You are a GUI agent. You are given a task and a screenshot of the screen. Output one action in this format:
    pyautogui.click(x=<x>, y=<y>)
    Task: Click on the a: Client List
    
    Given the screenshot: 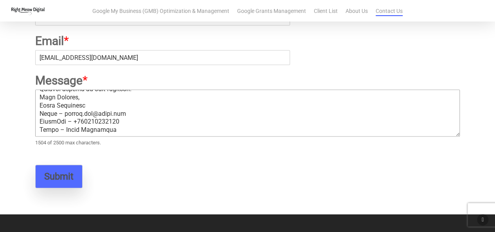 What is the action you would take?
    pyautogui.click(x=326, y=11)
    